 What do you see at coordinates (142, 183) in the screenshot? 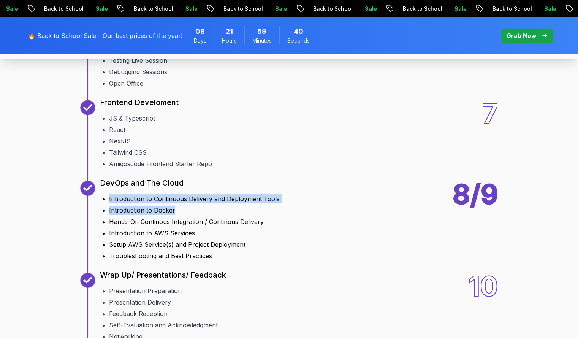
I see `p: DevOps and The Cloud` at bounding box center [142, 183].